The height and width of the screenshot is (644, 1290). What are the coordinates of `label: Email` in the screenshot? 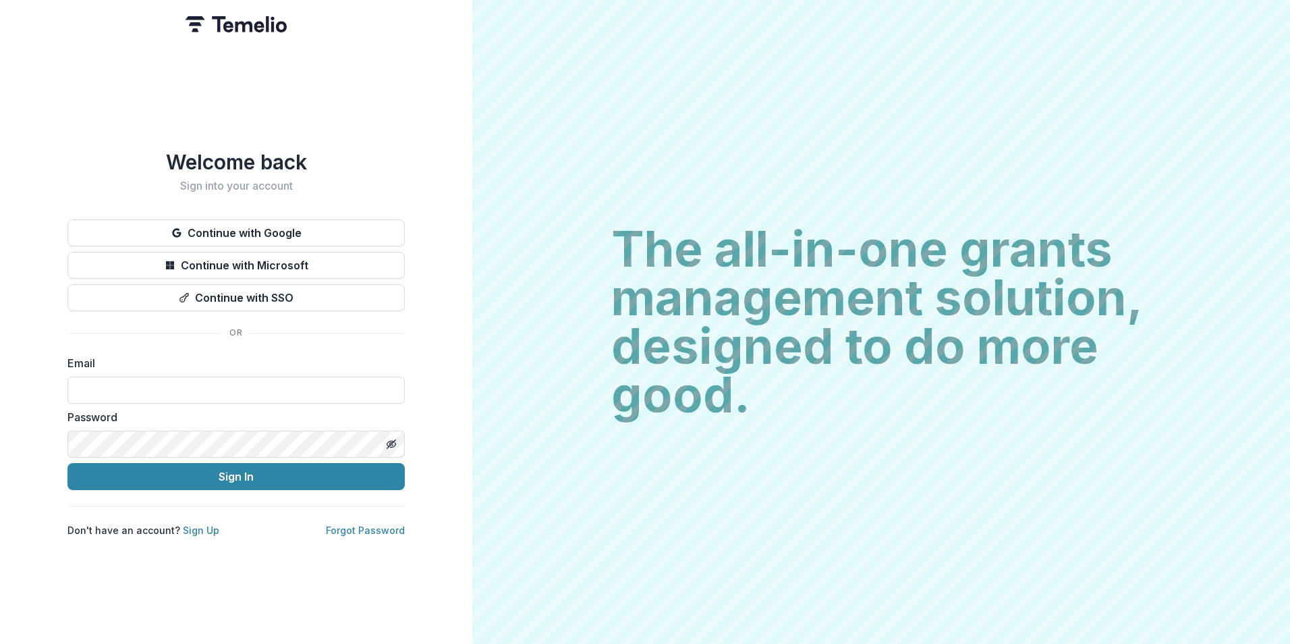 It's located at (232, 363).